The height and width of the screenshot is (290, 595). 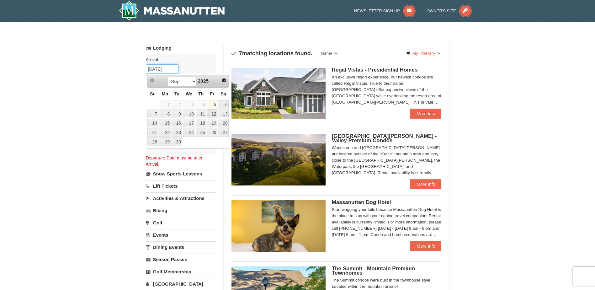 I want to click on a: 21, so click(x=153, y=132).